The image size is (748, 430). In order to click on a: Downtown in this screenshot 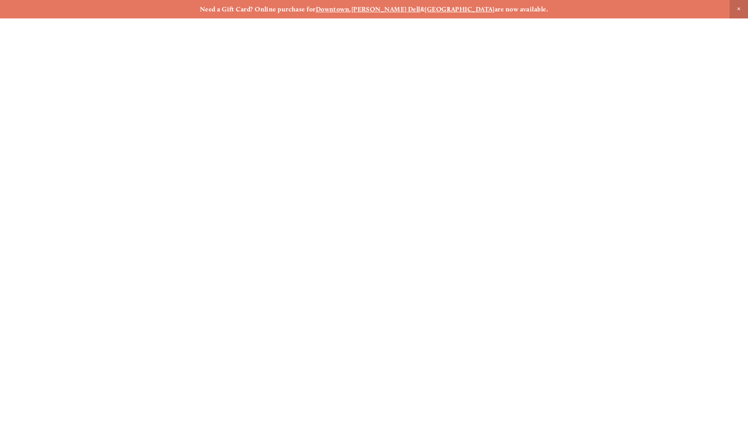, I will do `click(332, 9)`.